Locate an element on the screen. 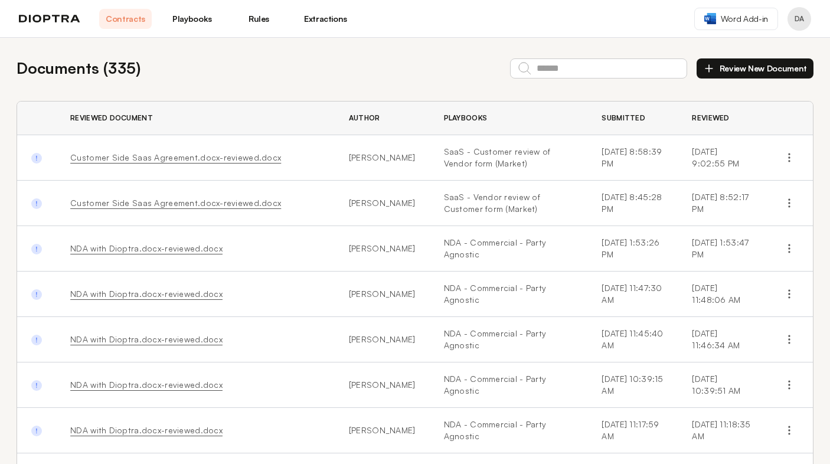 Image resolution: width=830 pixels, height=464 pixels. th: Reviewed is located at coordinates (722, 118).